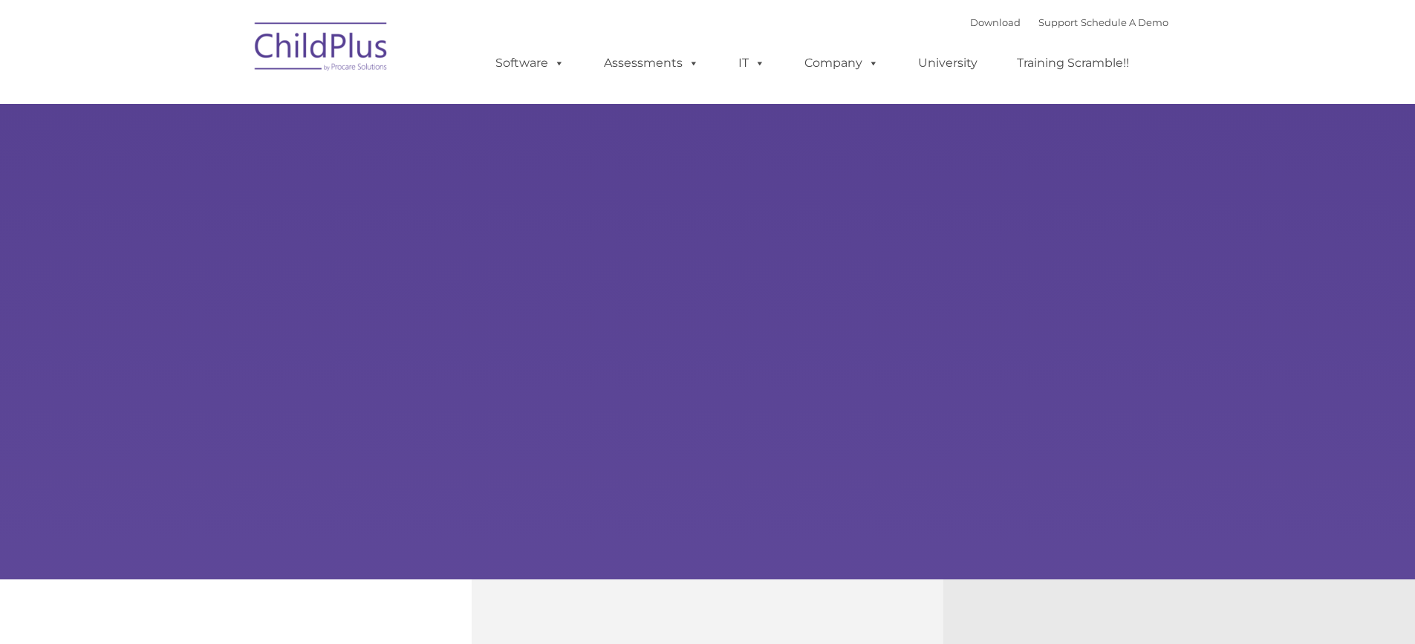 Image resolution: width=1415 pixels, height=644 pixels. What do you see at coordinates (530, 63) in the screenshot?
I see `a: Software` at bounding box center [530, 63].